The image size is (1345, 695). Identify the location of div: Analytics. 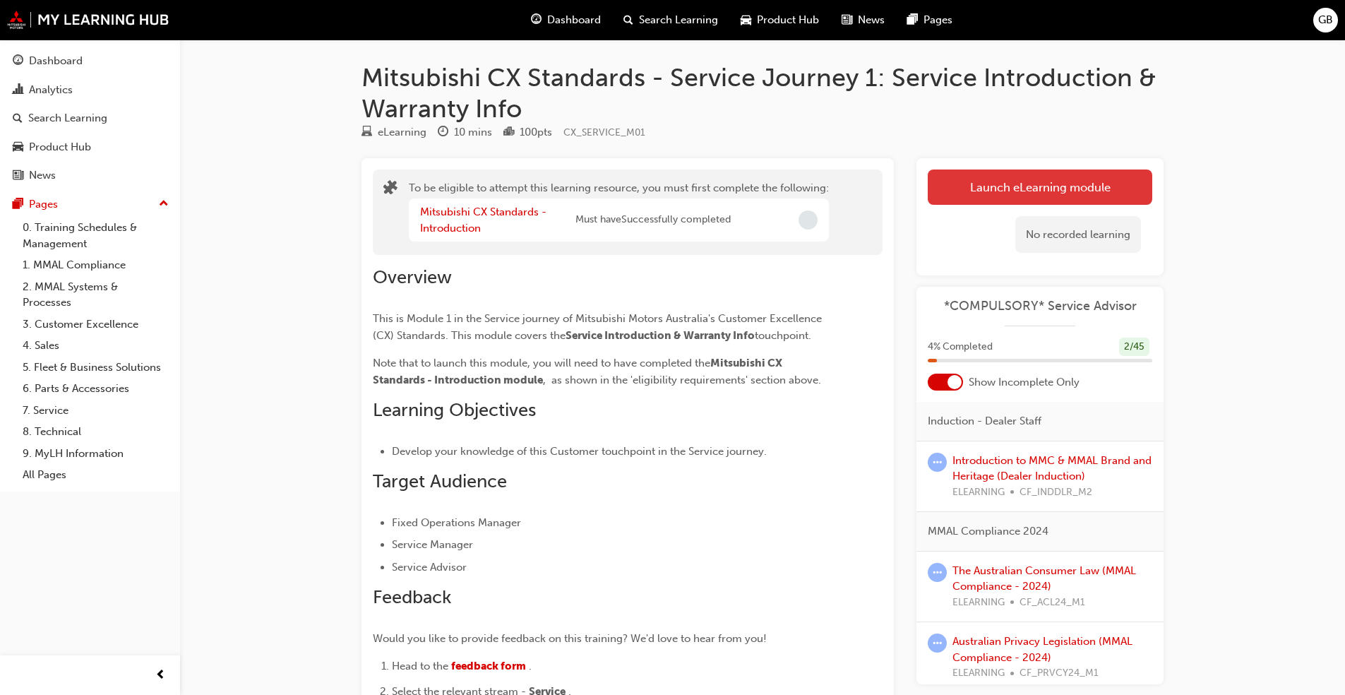
(51, 90).